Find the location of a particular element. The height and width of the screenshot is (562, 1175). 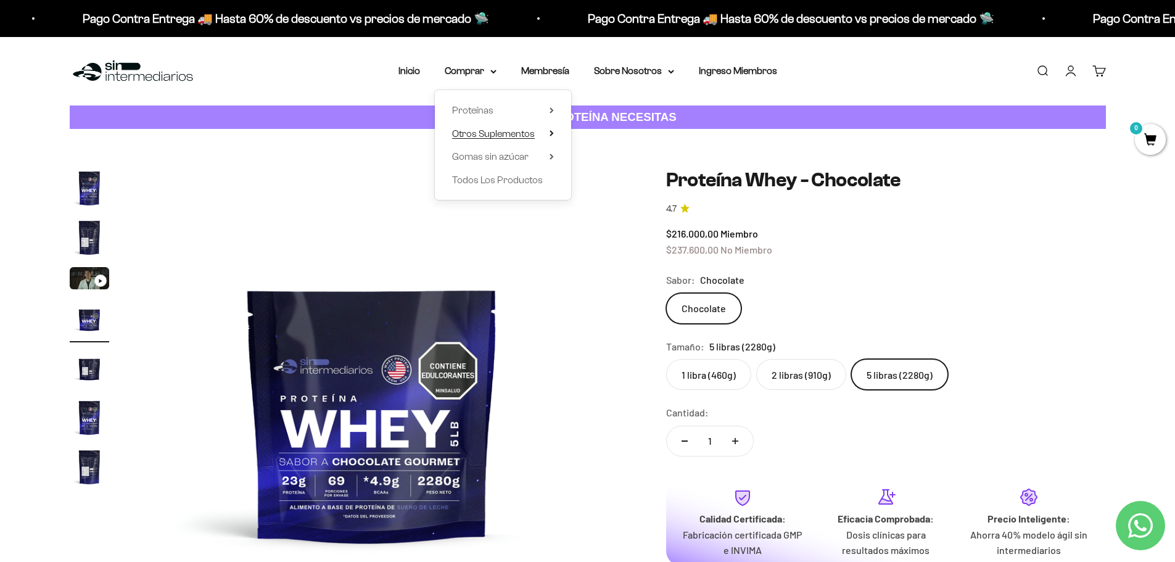

button: Reducir cantidad is located at coordinates (685, 441).